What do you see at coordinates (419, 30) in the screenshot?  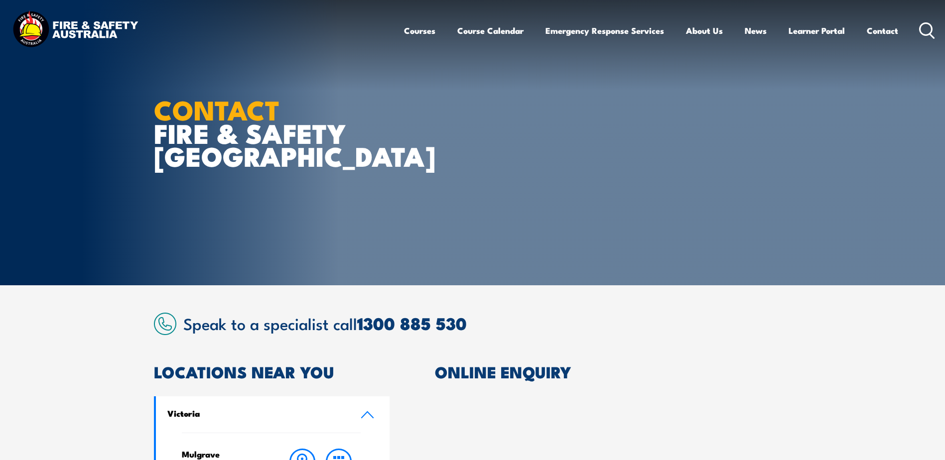 I see `a: Courses` at bounding box center [419, 30].